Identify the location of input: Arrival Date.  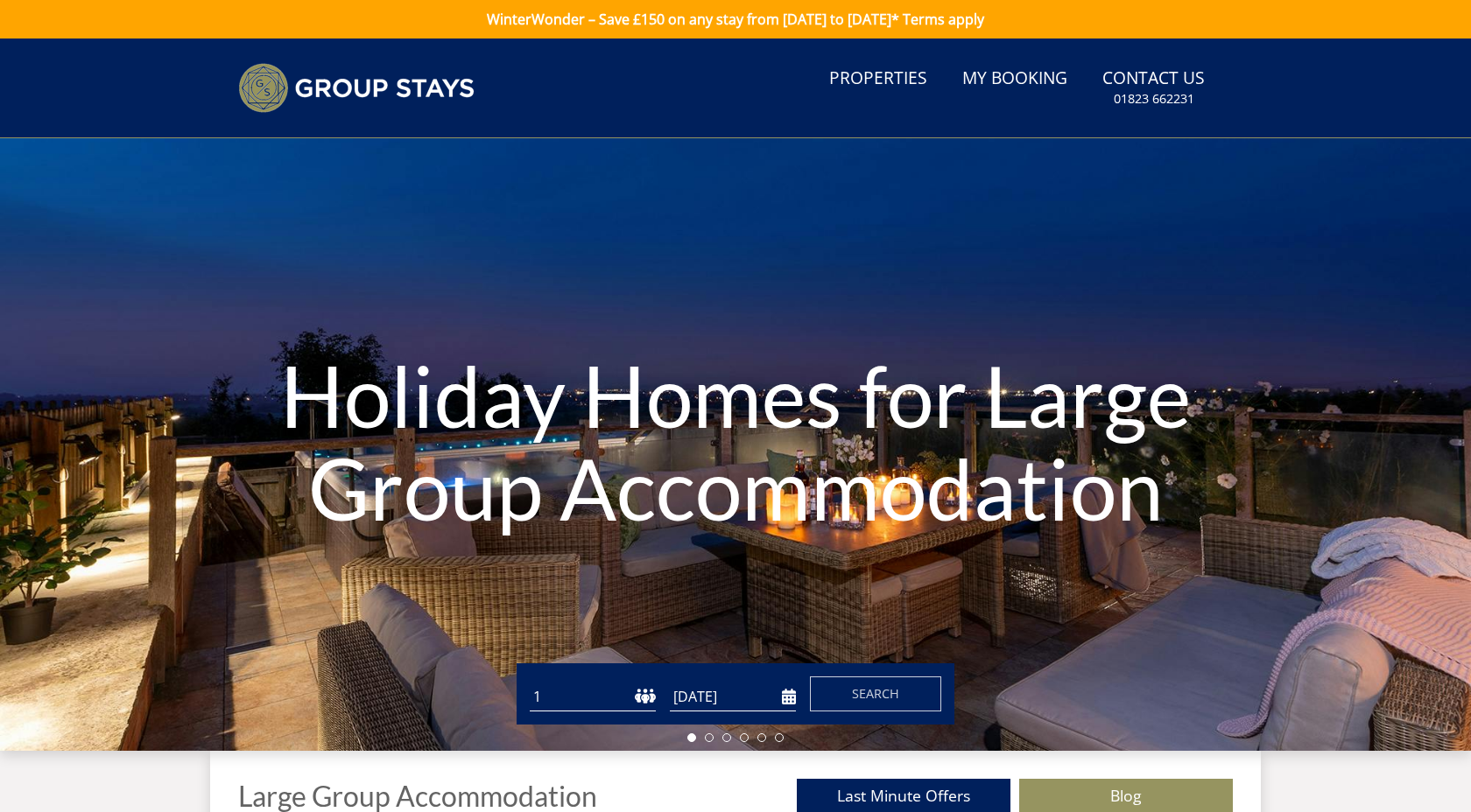
(733, 697).